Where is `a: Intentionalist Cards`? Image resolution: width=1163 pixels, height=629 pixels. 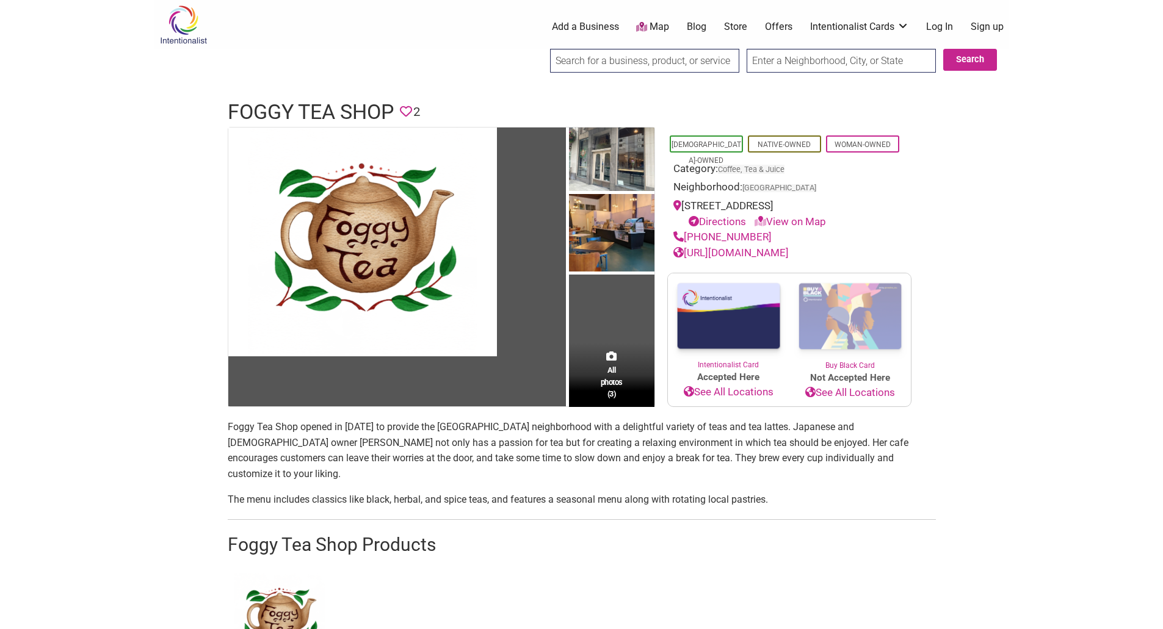 a: Intentionalist Cards is located at coordinates (860, 27).